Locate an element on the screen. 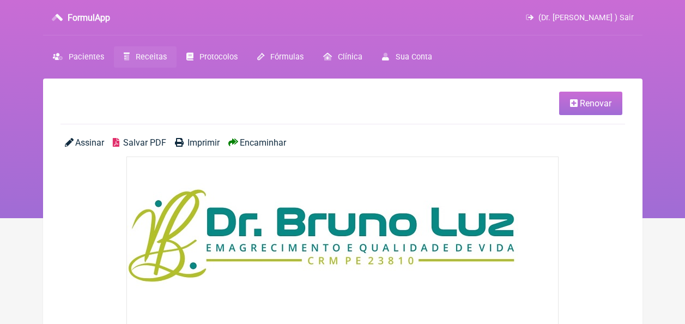  span: Receitas is located at coordinates (151, 57).